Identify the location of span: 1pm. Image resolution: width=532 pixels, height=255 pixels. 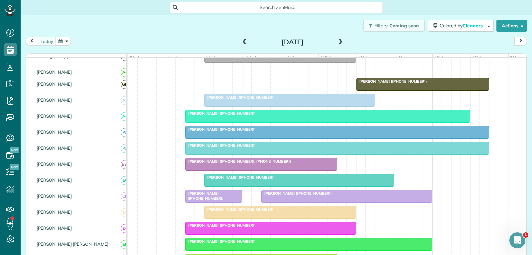
(362, 58).